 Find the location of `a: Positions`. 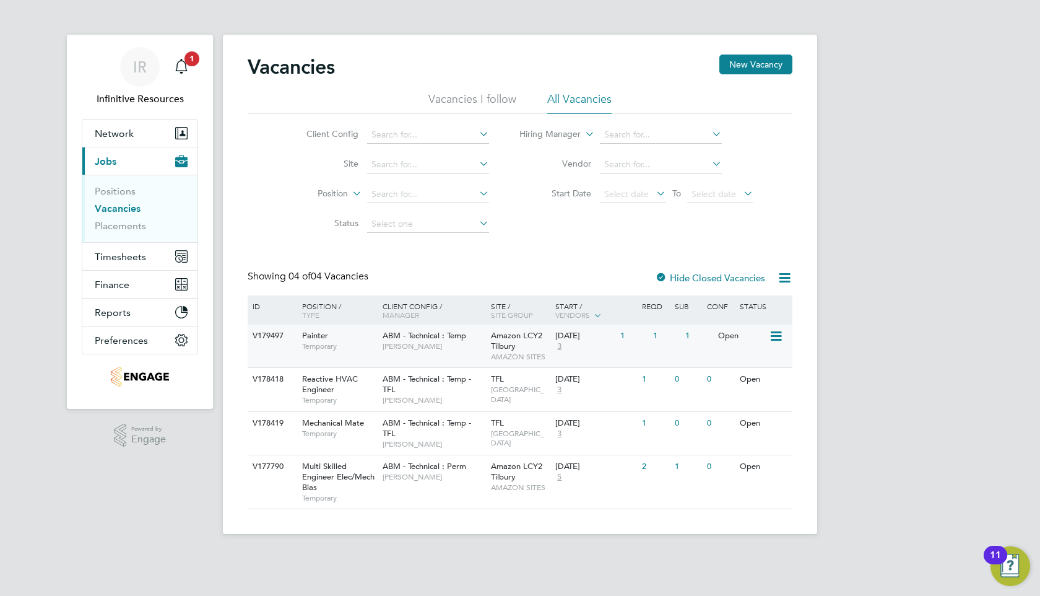

a: Positions is located at coordinates (115, 191).